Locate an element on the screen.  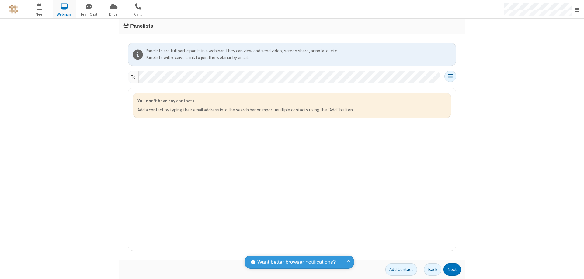
button: Back is located at coordinates (433, 269).